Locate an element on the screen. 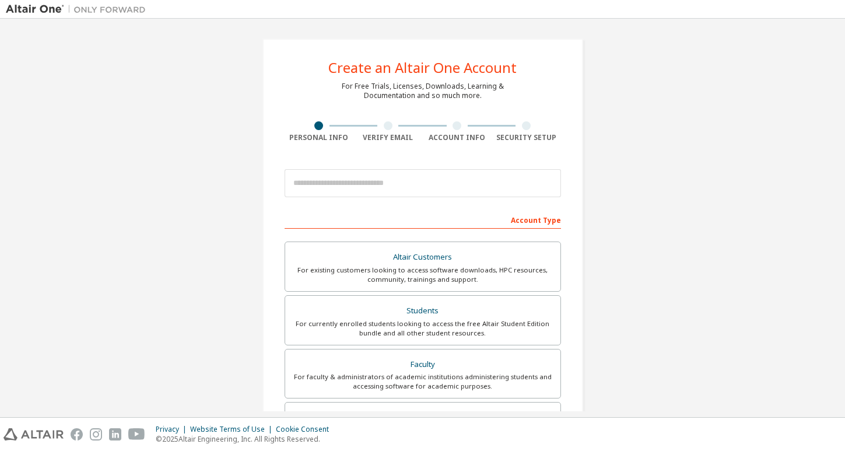 This screenshot has height=451, width=845. div: For existing customers looking to access software downloads, HPC resources, community, trainings ... is located at coordinates (423, 275).